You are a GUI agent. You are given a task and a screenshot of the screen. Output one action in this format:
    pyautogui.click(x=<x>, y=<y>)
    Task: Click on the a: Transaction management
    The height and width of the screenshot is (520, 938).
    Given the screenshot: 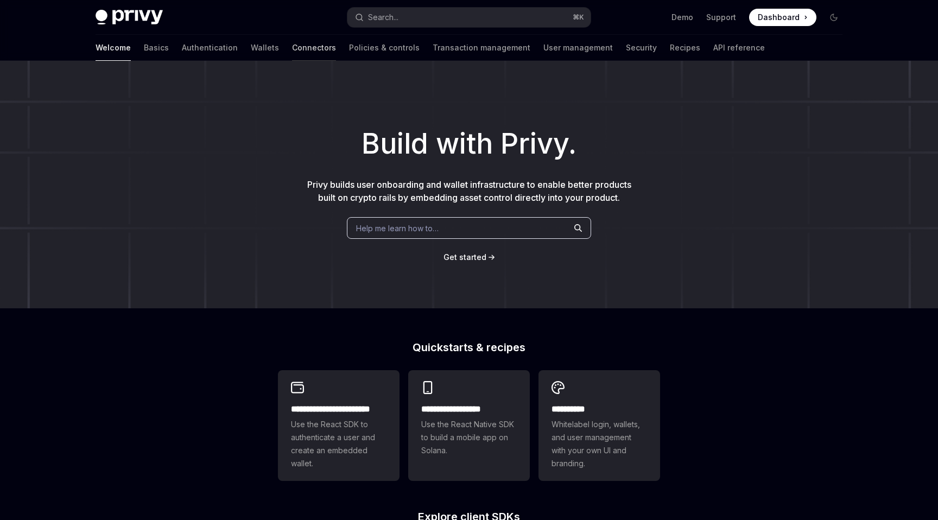 What is the action you would take?
    pyautogui.click(x=481, y=48)
    